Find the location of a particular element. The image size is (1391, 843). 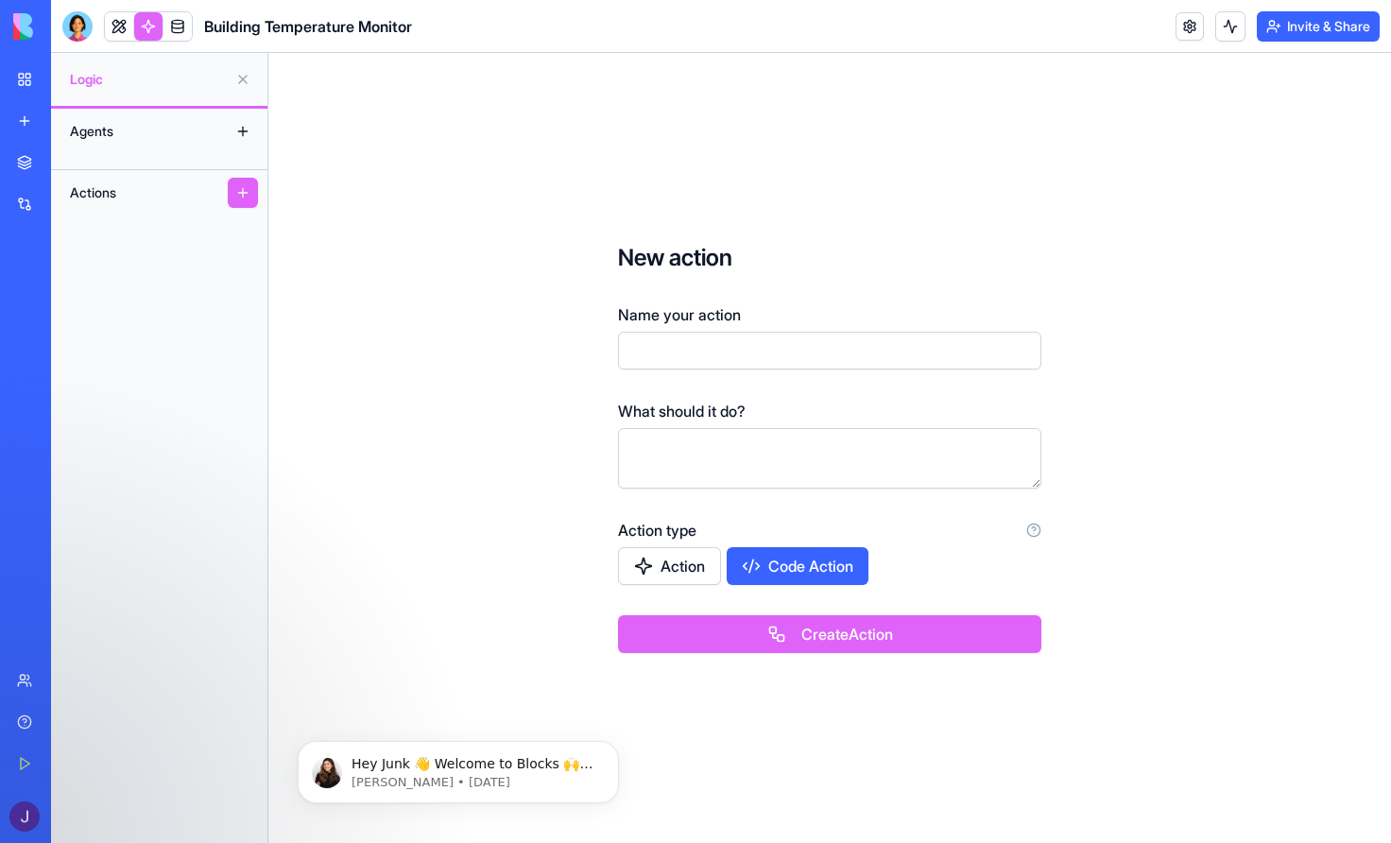

img: logo is located at coordinates (72, 26).